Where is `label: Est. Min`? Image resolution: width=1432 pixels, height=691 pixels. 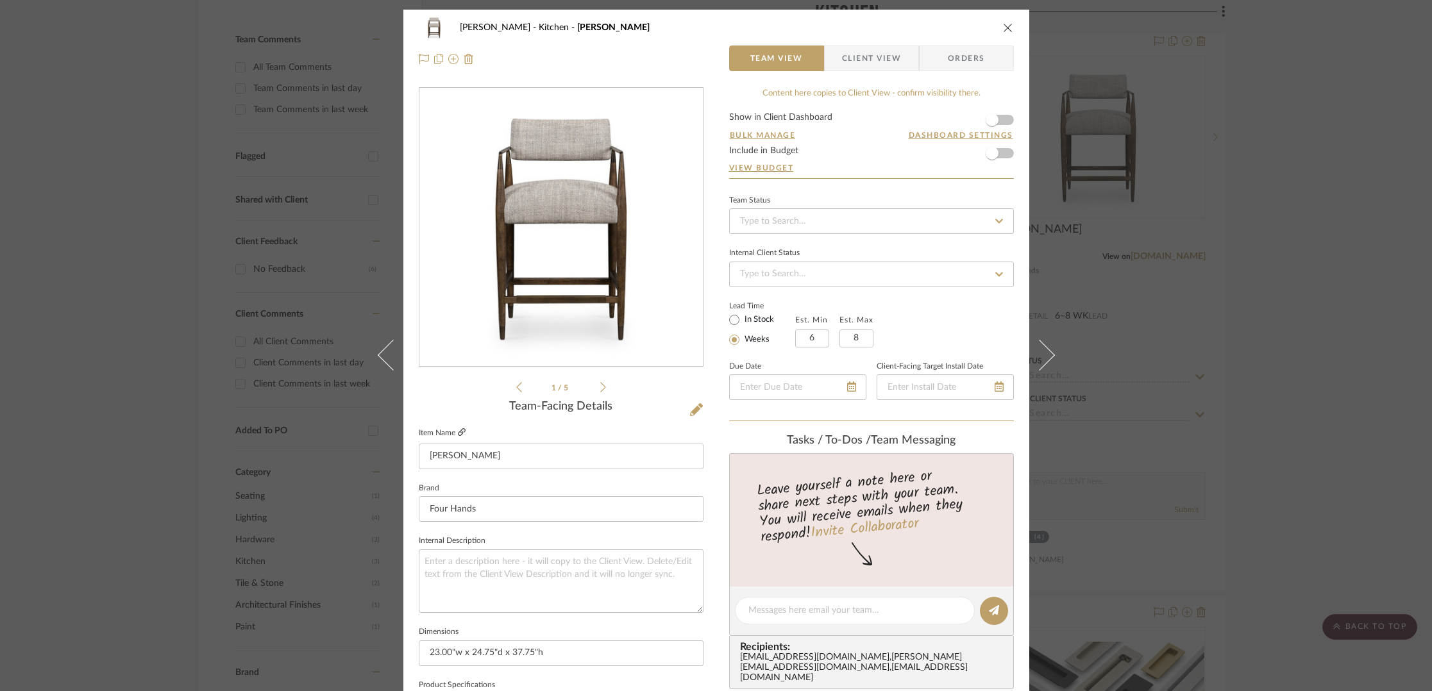
label: Est. Min is located at coordinates (811, 320).